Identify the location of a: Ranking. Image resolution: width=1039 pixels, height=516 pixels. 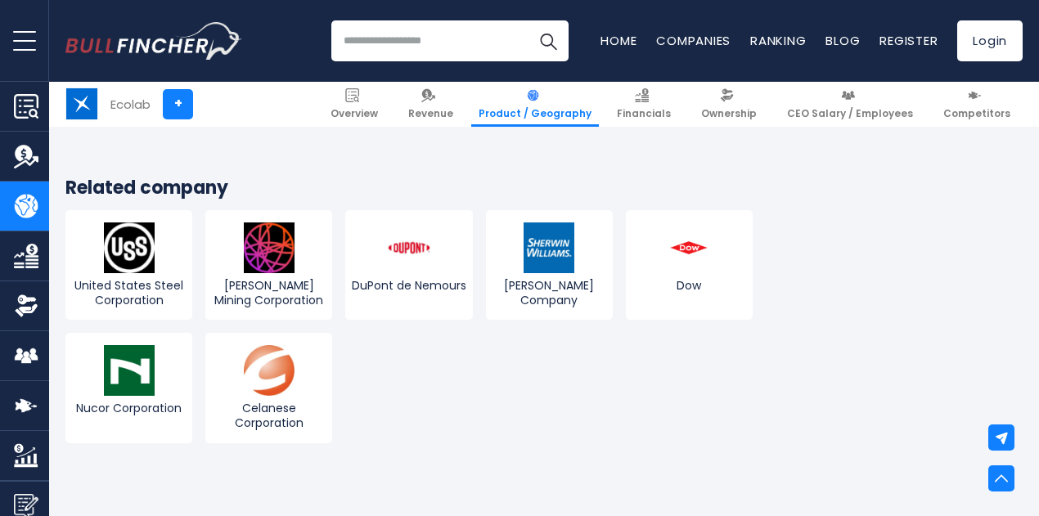
(778, 40).